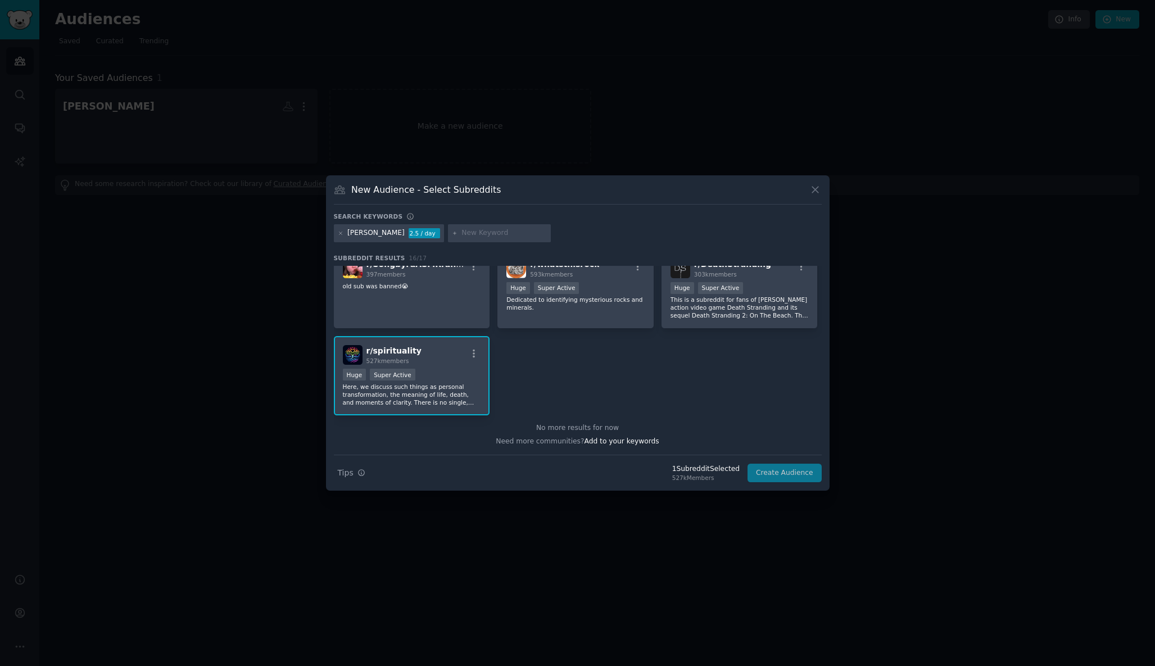 The width and height of the screenshot is (1155, 666). What do you see at coordinates (578, 440) in the screenshot?
I see `div: Need more communities?` at bounding box center [578, 440].